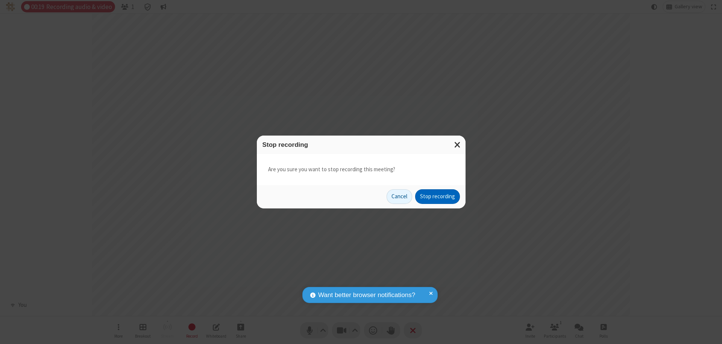 This screenshot has width=722, height=344. What do you see at coordinates (399, 197) in the screenshot?
I see `button: Cancel` at bounding box center [399, 197].